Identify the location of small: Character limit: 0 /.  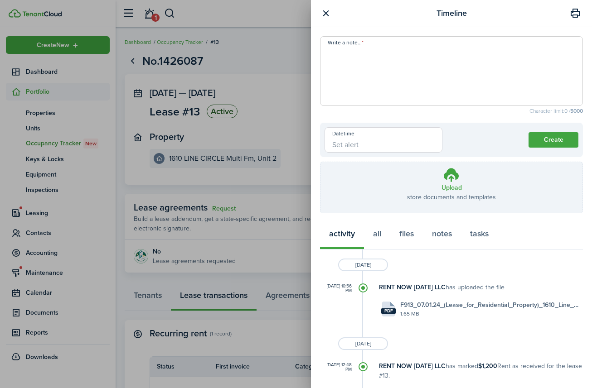
(451, 111).